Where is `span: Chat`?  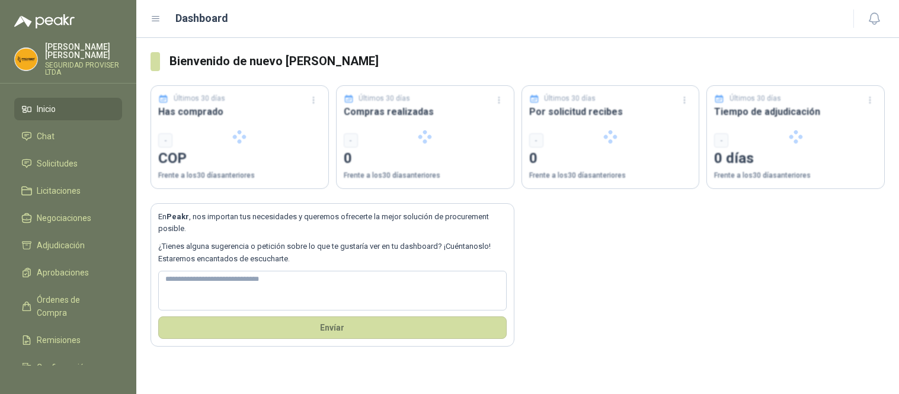 span: Chat is located at coordinates (46, 136).